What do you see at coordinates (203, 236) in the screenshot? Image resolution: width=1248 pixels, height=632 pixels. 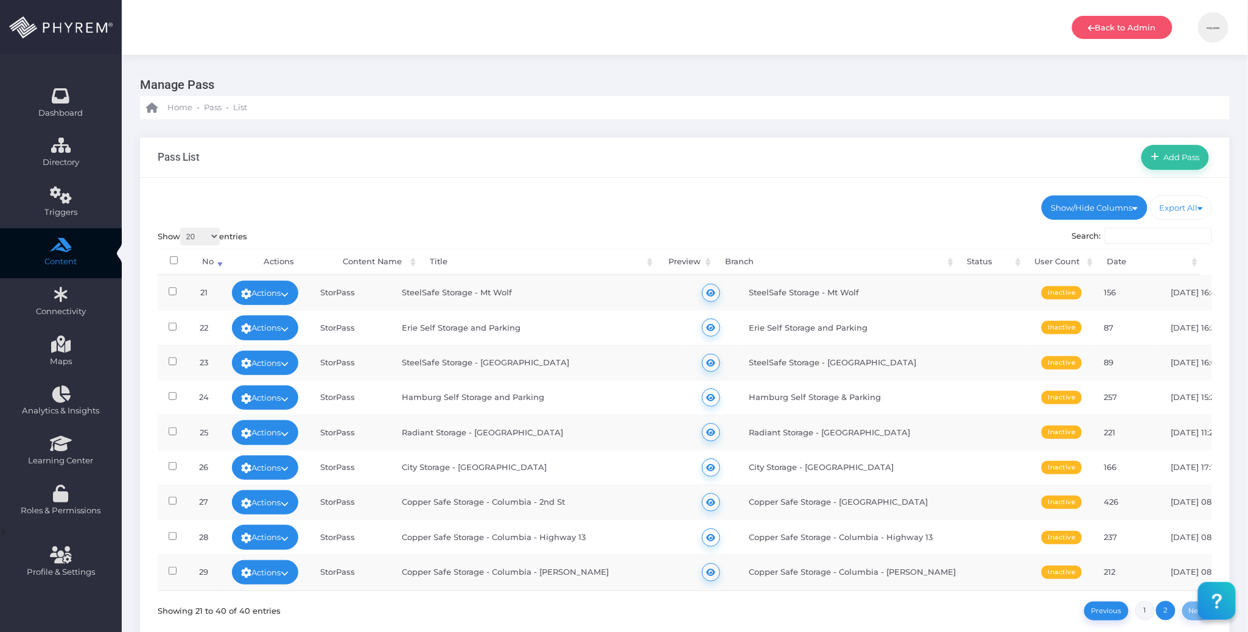 I see `label: Show entries` at bounding box center [203, 236].